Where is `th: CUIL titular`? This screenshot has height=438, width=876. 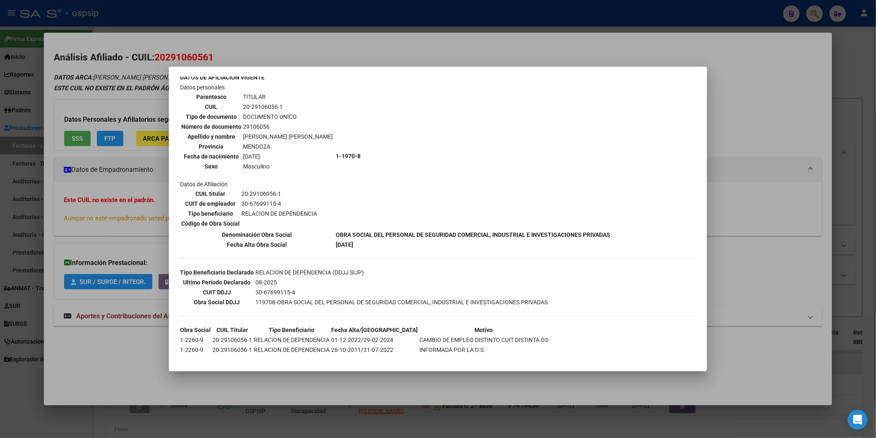
th: CUIL titular is located at coordinates (210, 194).